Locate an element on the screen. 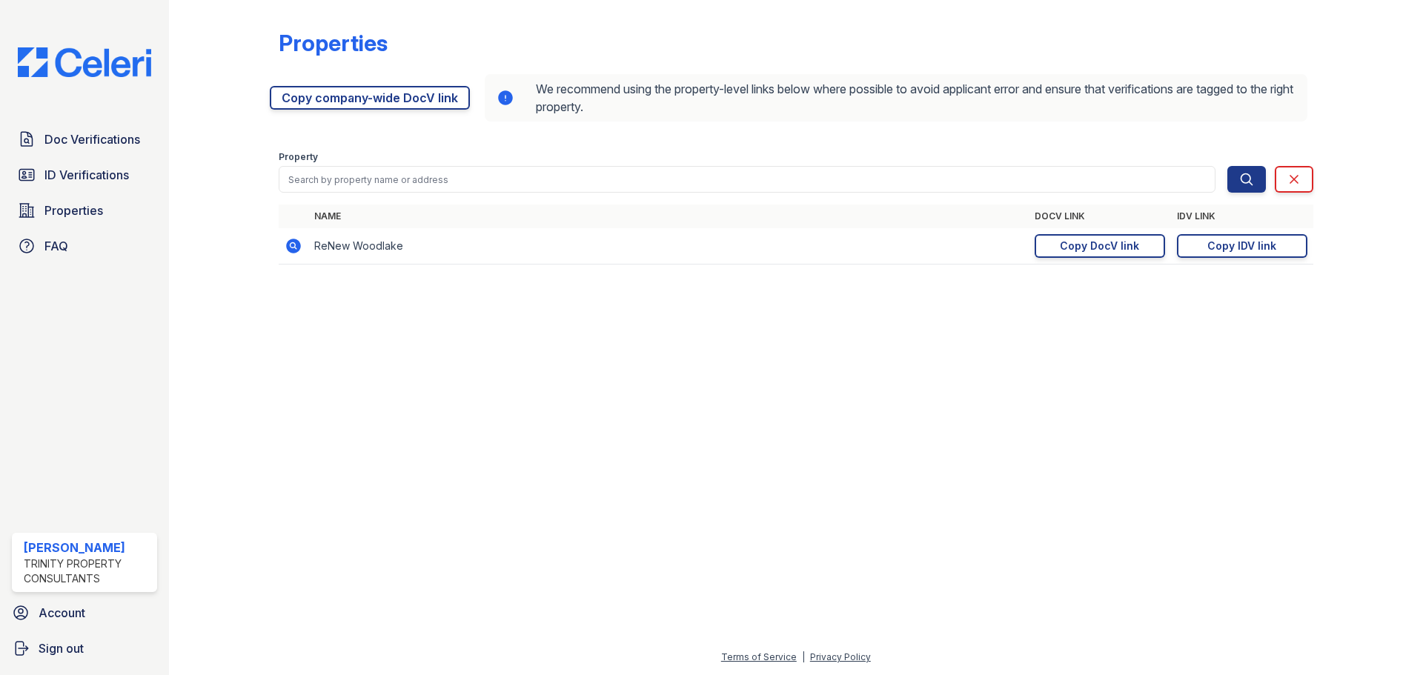 The width and height of the screenshot is (1423, 675). label: Property is located at coordinates (298, 157).